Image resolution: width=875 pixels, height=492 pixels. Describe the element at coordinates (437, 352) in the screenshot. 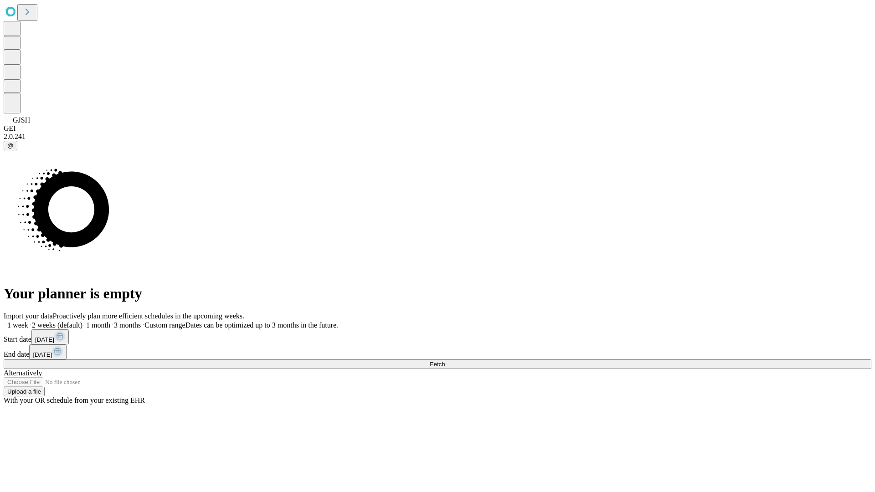

I see `div: End date` at that location.